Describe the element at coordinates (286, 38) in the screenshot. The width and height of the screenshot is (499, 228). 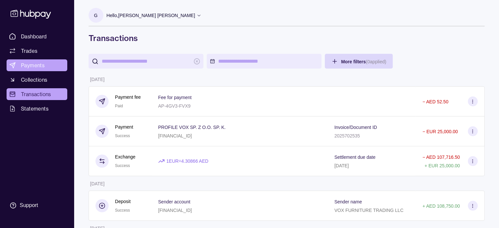
I see `h1: Transactions` at that location.